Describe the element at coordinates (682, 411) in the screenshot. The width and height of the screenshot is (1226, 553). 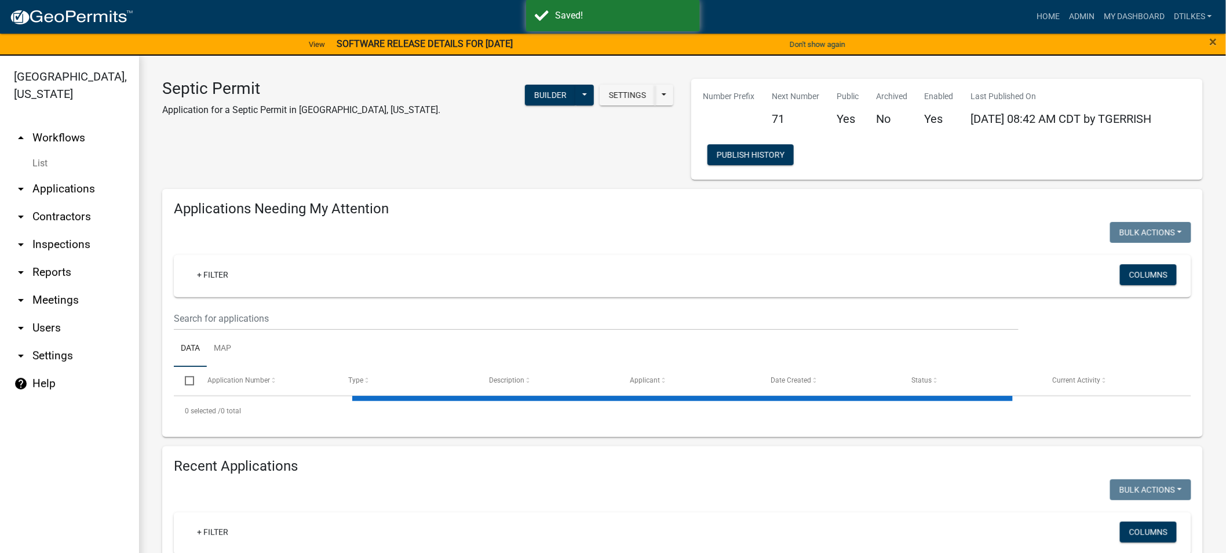
I see `div: 0 total` at that location.